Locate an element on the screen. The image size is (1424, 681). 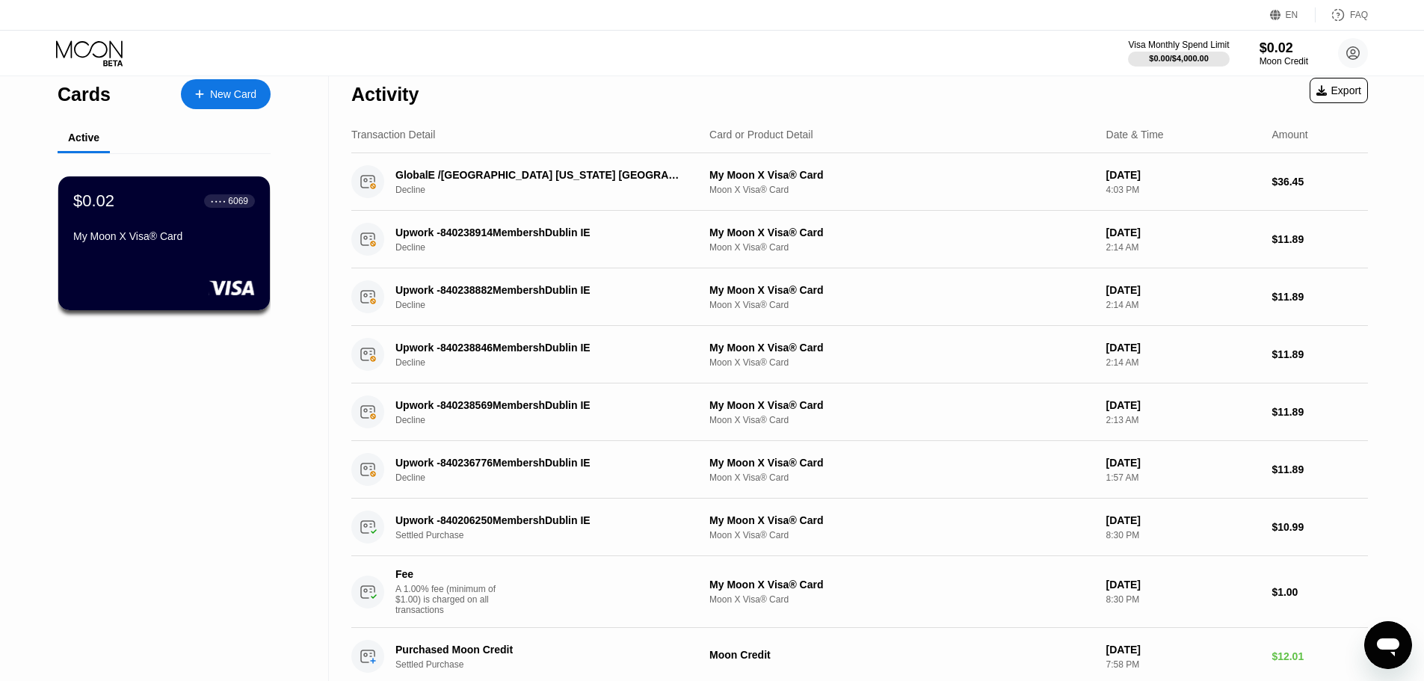
div: $36.45 is located at coordinates (1319, 182).